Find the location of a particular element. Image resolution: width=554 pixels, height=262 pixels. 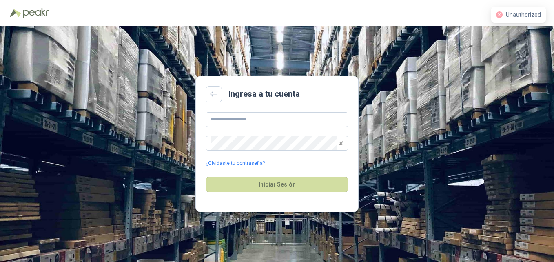

img: Logo is located at coordinates (15, 13).